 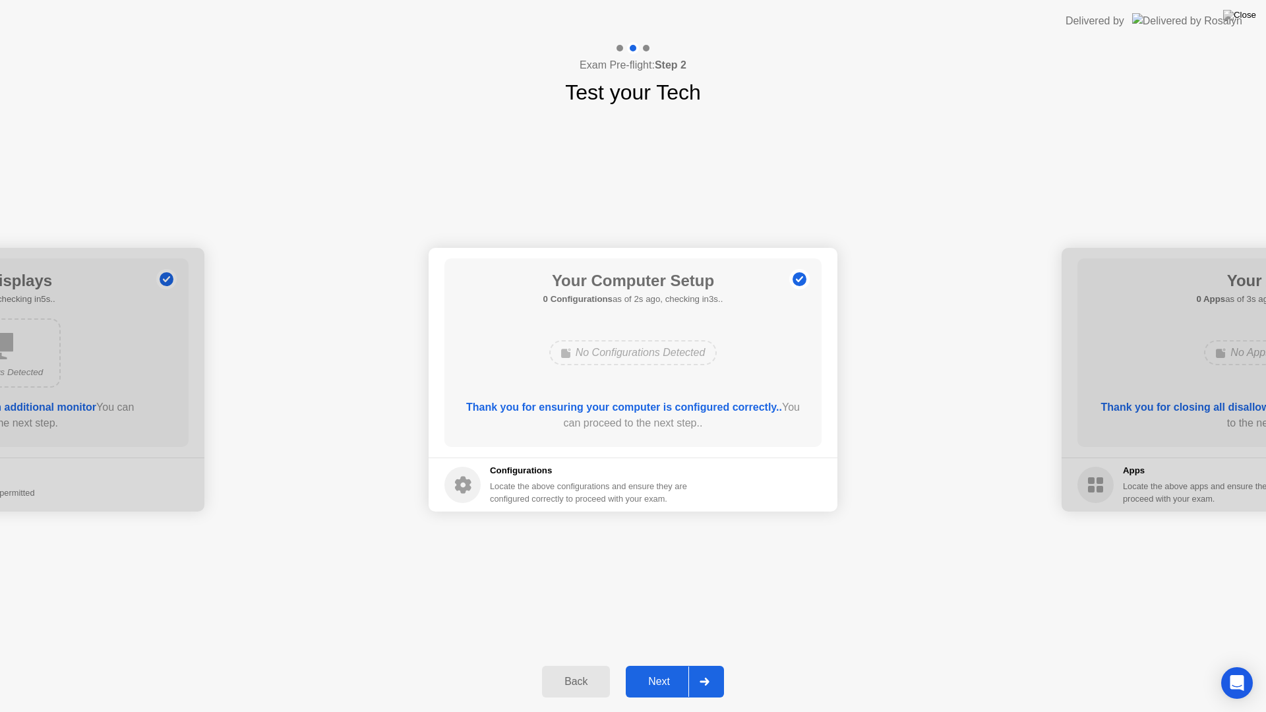 What do you see at coordinates (578, 299) in the screenshot?
I see `b: 0 Configurations` at bounding box center [578, 299].